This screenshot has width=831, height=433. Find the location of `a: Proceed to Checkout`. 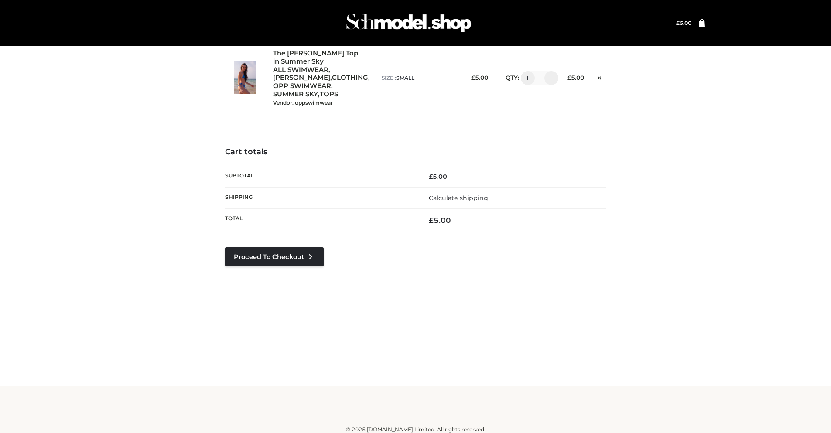

a: Proceed to Checkout is located at coordinates (274, 257).